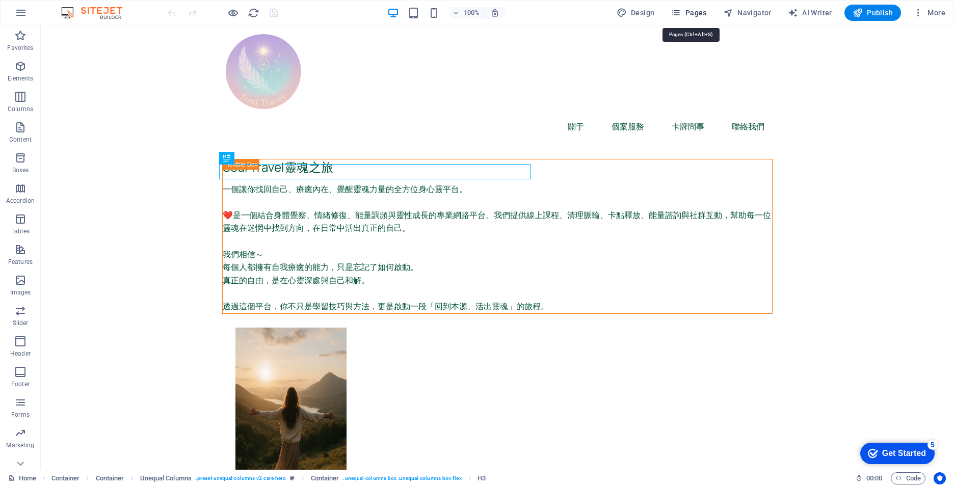 The width and height of the screenshot is (954, 486). What do you see at coordinates (939, 478) in the screenshot?
I see `button: Usercentrics` at bounding box center [939, 478].